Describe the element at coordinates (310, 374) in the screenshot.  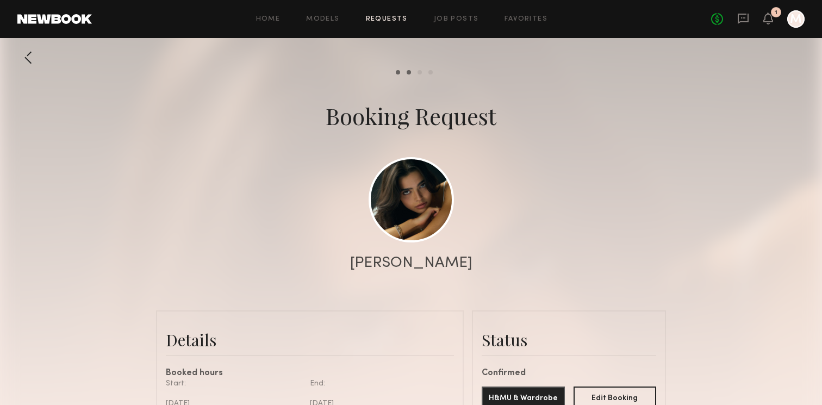
I see `div: Booked hours` at that location.